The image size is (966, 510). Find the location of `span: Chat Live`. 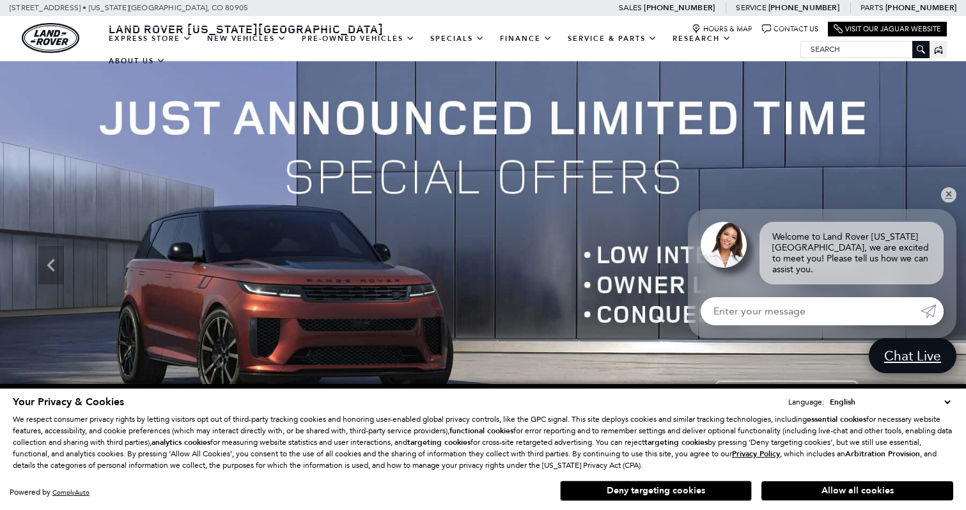

span: Chat Live is located at coordinates (912, 355).